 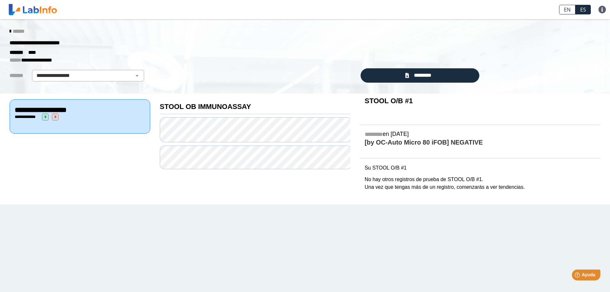 I want to click on b: STOOL O/B #1, so click(x=389, y=101).